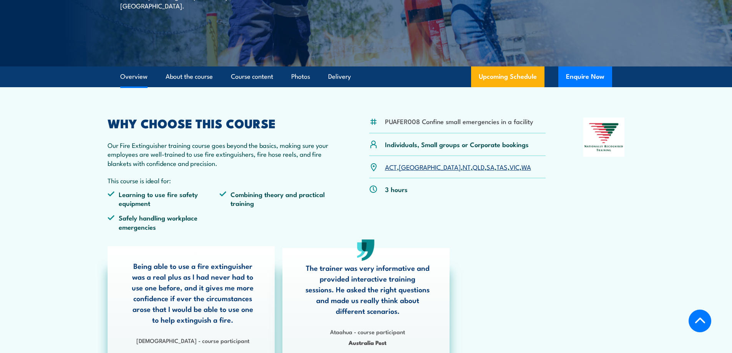  What do you see at coordinates (193, 293) in the screenshot?
I see `p: Being able to use a fire extinguisher was a real plus as I had never had to use one before, and i...` at bounding box center [193, 293].